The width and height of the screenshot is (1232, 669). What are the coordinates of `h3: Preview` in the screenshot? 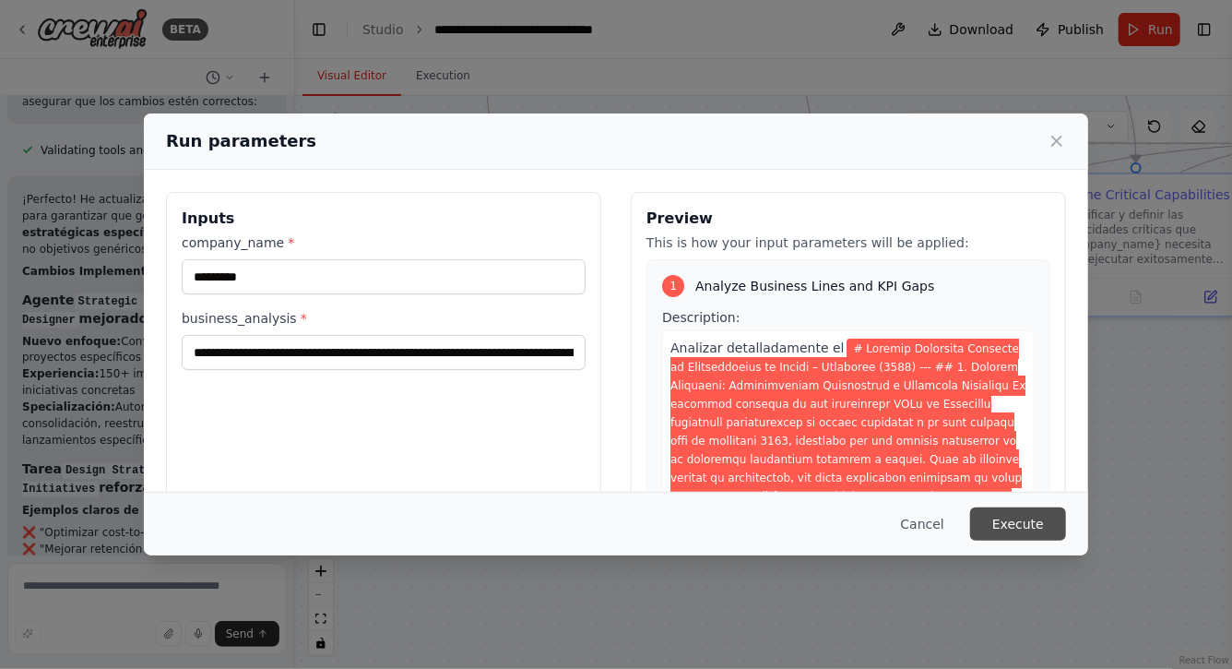 It's located at (848, 219).